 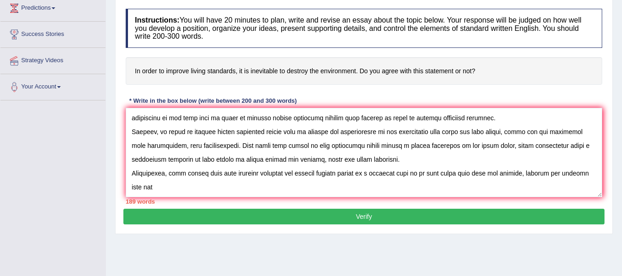 I want to click on h4: In order to improve living standards, it is inevitable to destroy the environment. Do you agree w..., so click(x=364, y=71).